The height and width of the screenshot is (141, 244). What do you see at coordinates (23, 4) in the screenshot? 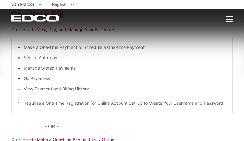
I see `span: San Marcos` at bounding box center [23, 4].